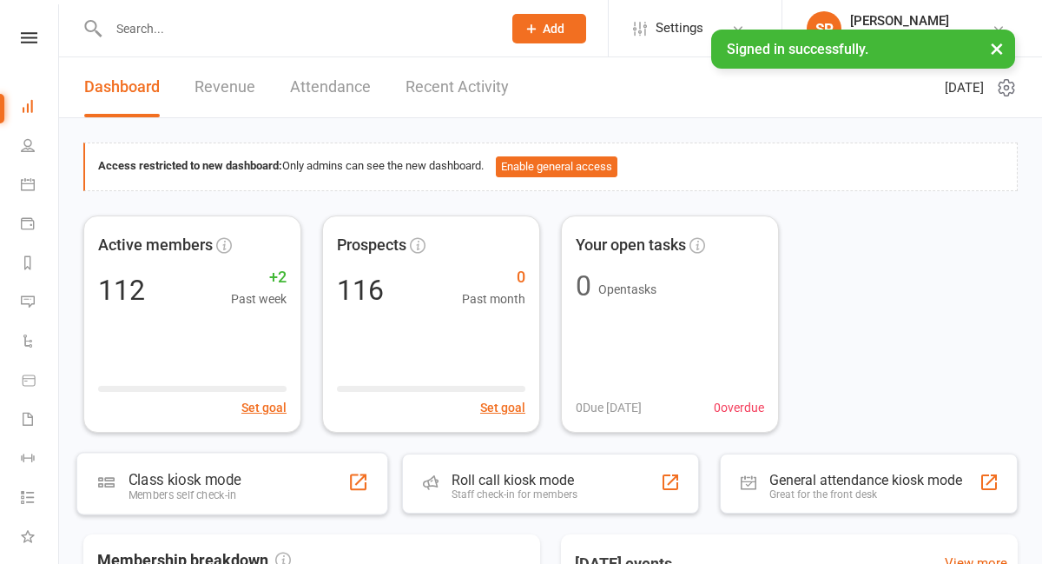 This screenshot has width=1042, height=564. I want to click on span: Active members, so click(155, 245).